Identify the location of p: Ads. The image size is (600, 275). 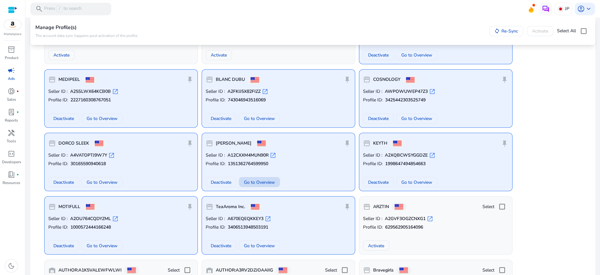
(11, 79).